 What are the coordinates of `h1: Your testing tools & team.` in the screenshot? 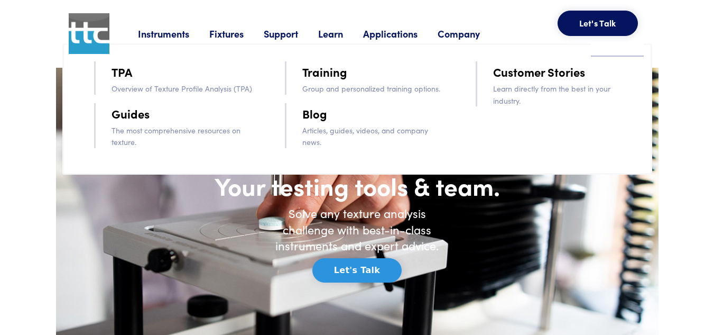 It's located at (357, 185).